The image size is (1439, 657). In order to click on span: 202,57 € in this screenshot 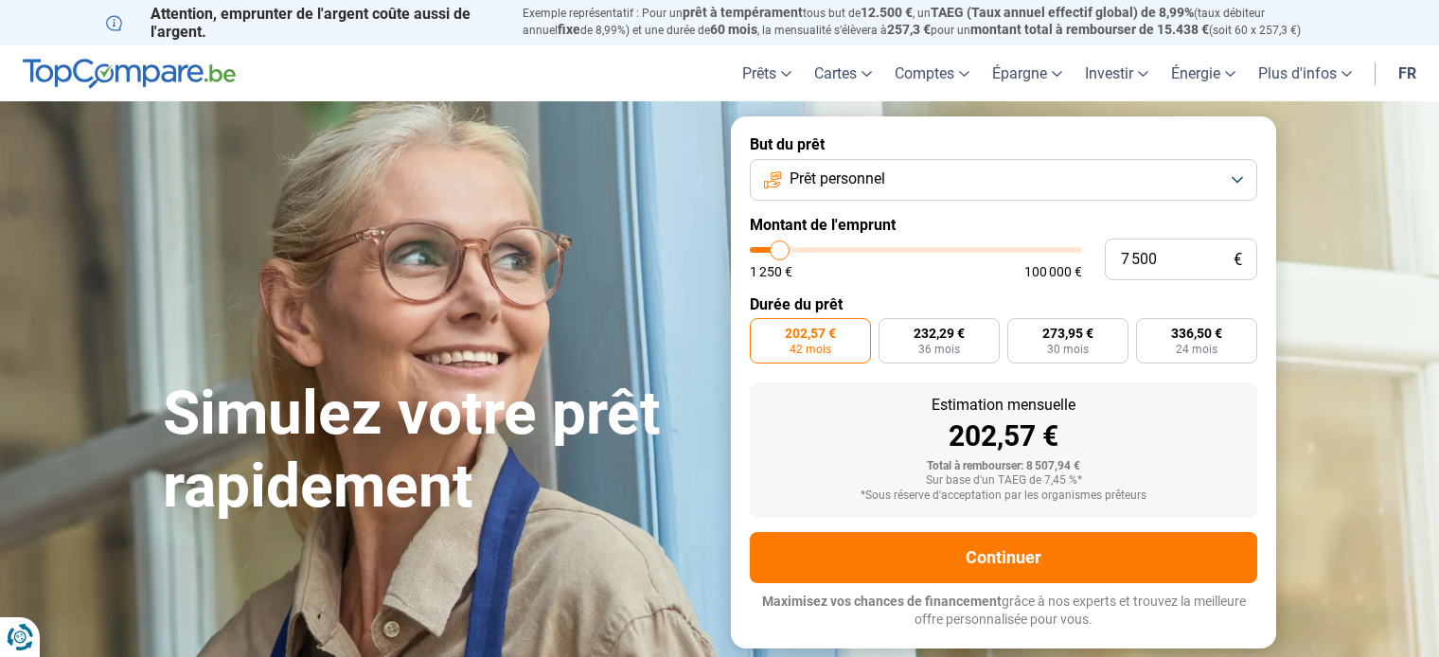, I will do `click(810, 333)`.